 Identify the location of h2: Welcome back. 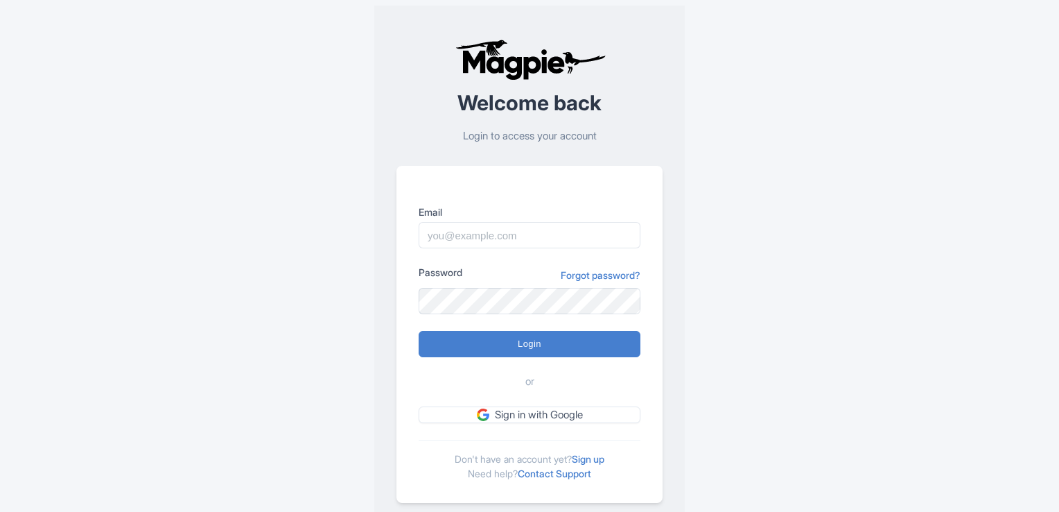
(530, 103).